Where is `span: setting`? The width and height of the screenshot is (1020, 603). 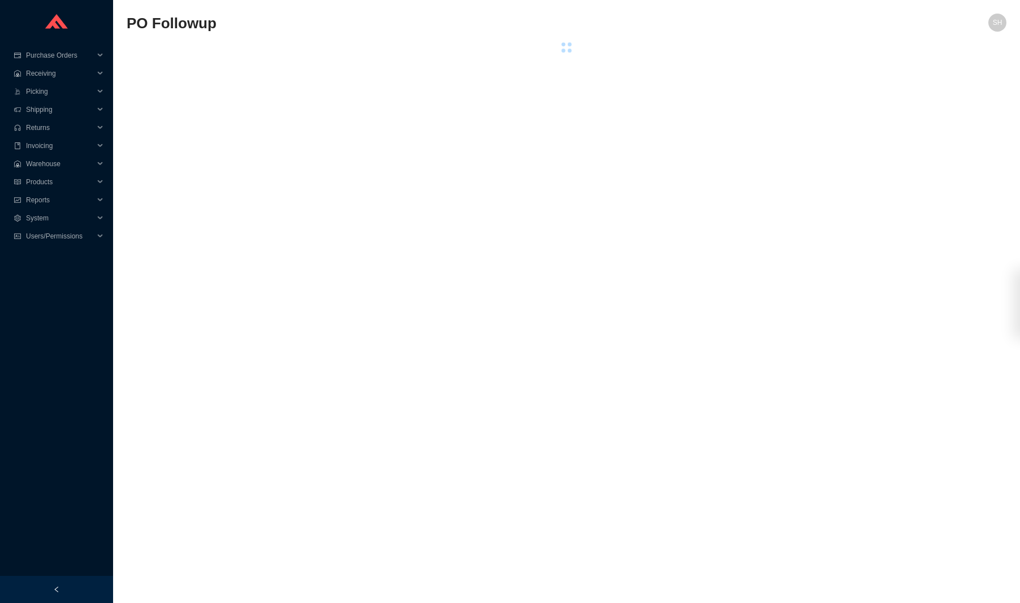
span: setting is located at coordinates (18, 218).